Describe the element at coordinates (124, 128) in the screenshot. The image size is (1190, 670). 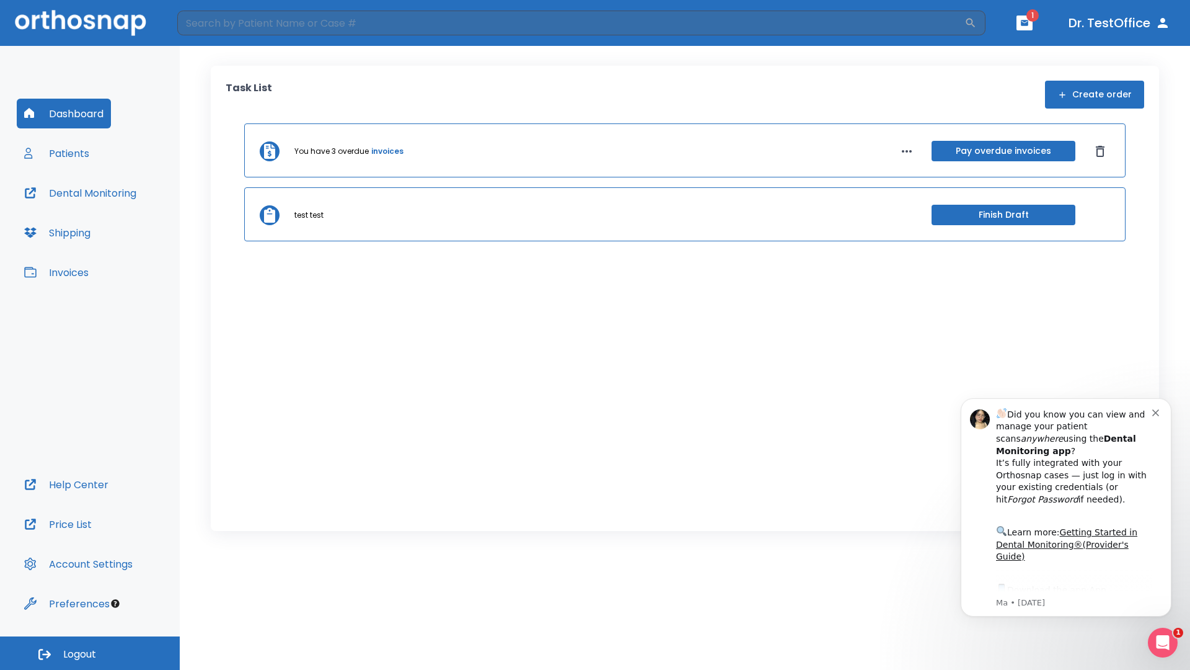
I see `div: message notification from Ma, 4w ago. 👋🏻 Did you know you can view and manage your patient scans ...` at that location.